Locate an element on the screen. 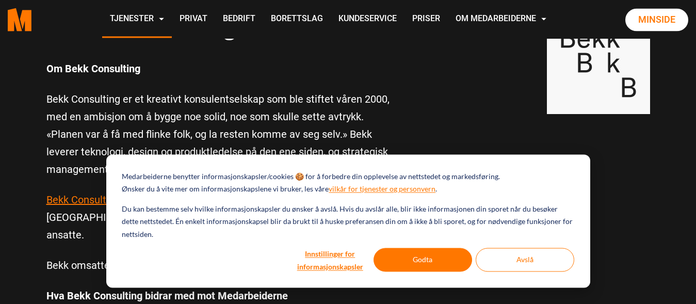 This screenshot has width=696, height=304. button: Godta is located at coordinates (423, 260).